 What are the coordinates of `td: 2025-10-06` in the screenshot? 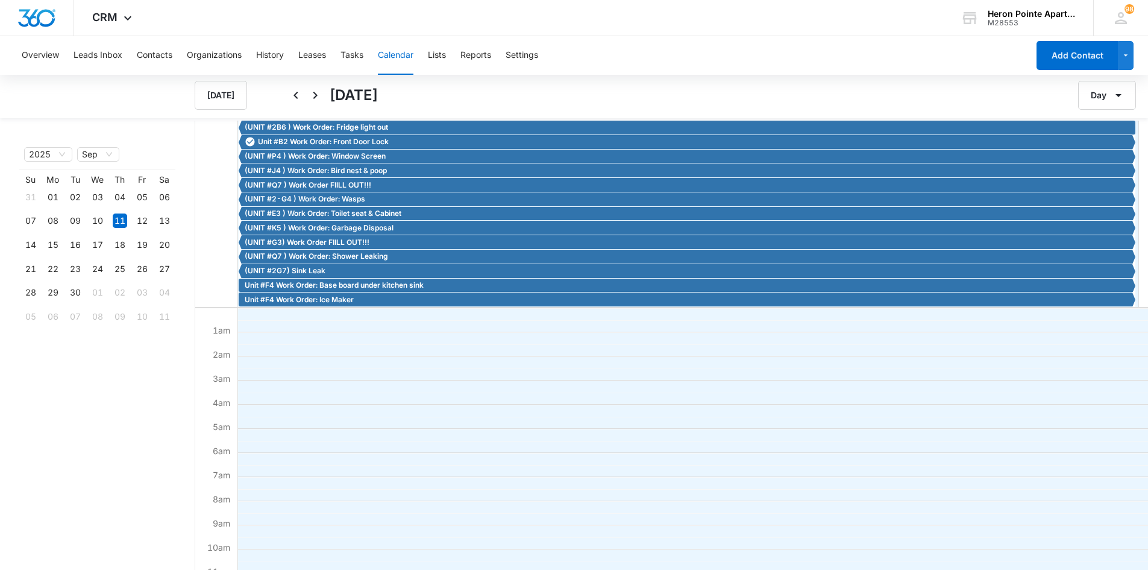 It's located at (52, 316).